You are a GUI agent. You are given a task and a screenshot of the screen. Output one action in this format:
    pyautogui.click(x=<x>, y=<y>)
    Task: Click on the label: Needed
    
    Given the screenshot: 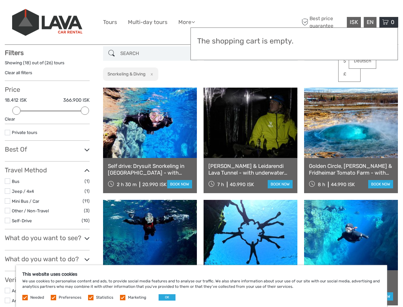 What is the action you would take?
    pyautogui.click(x=37, y=297)
    